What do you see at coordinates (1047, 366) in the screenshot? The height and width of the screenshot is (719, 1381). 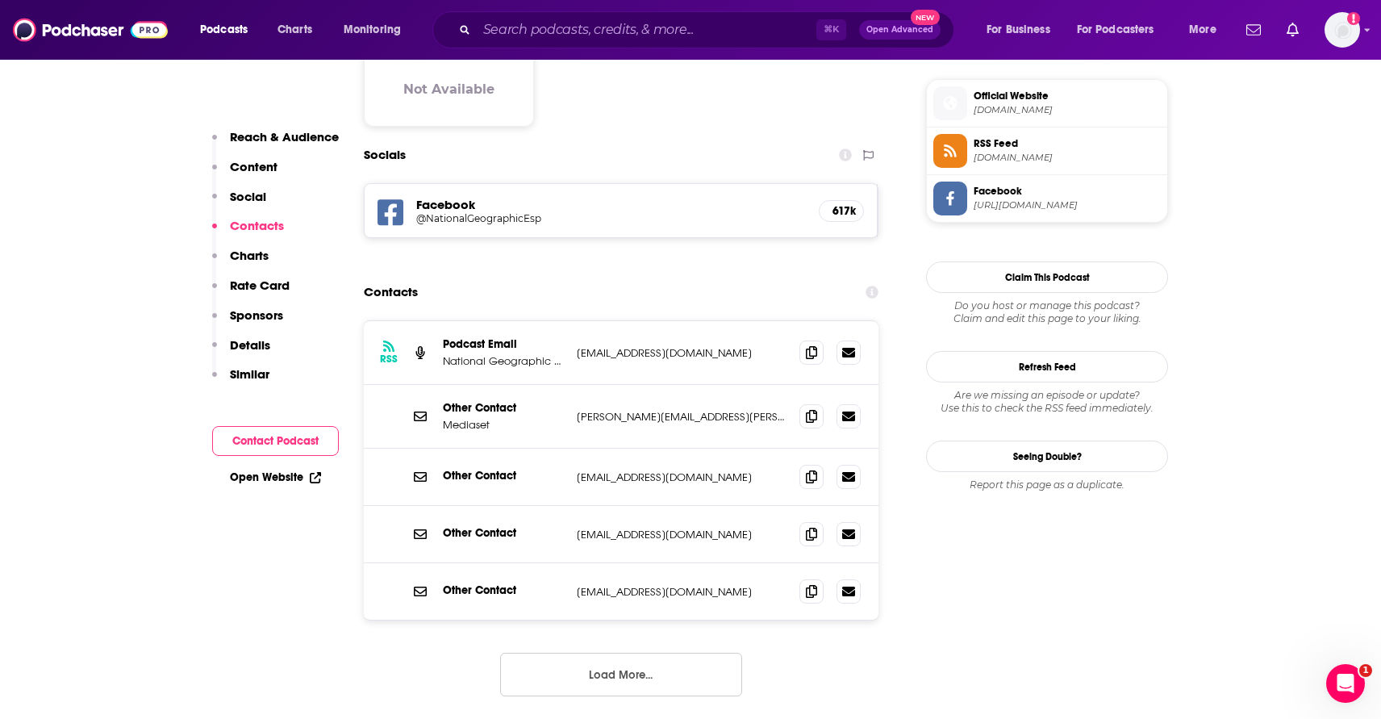 I see `button: Refresh Feed` at bounding box center [1047, 366].